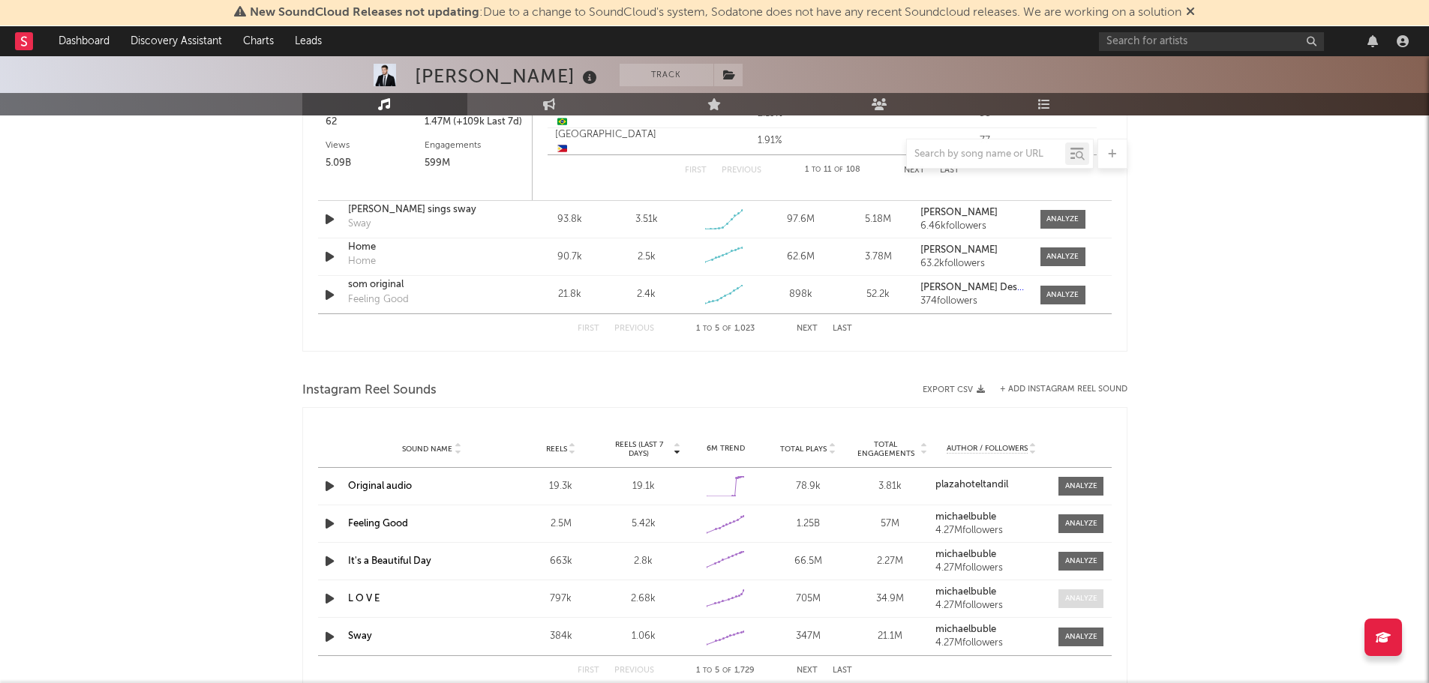  What do you see at coordinates (833, 170) in the screenshot?
I see `div: 1 11 108` at bounding box center [833, 170].